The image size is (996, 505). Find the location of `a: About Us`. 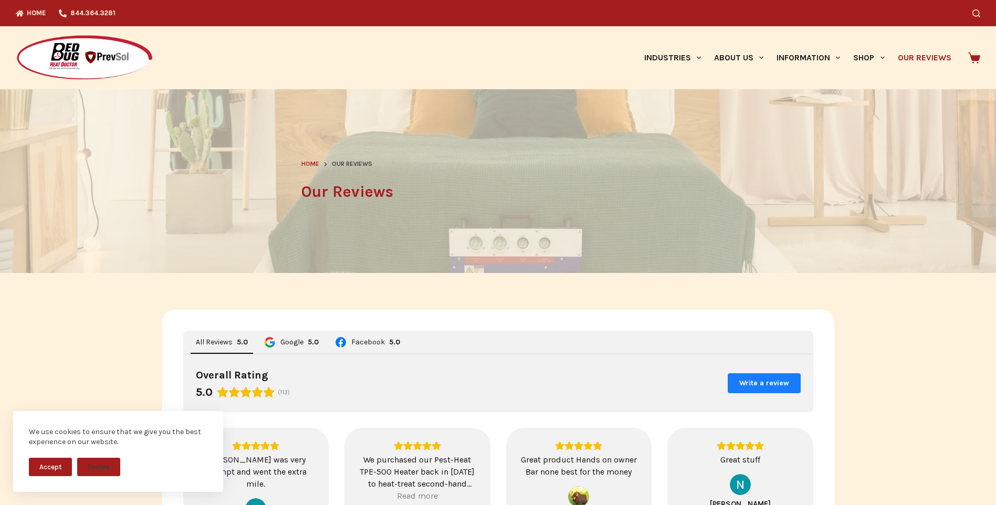

a: About Us is located at coordinates (738, 58).